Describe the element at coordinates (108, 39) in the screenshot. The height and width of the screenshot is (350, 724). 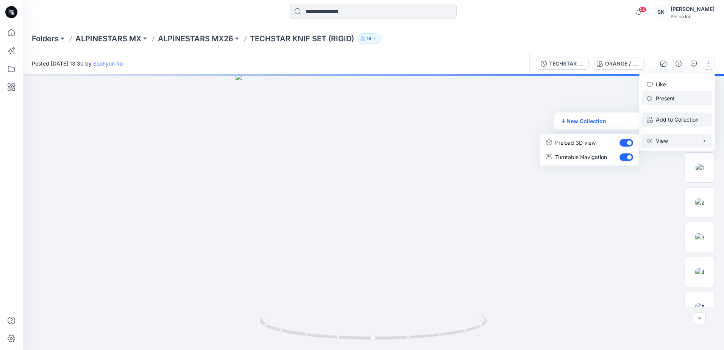
I see `p: ALPINESTARS MX` at that location.